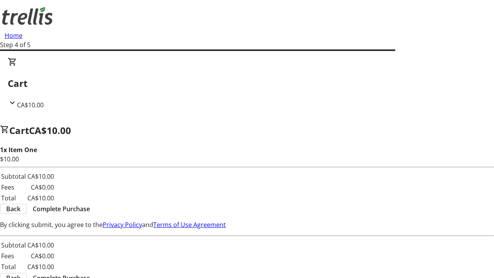 This screenshot has width=494, height=278. Describe the element at coordinates (247, 83) in the screenshot. I see `div: CartCA$10.00` at that location.